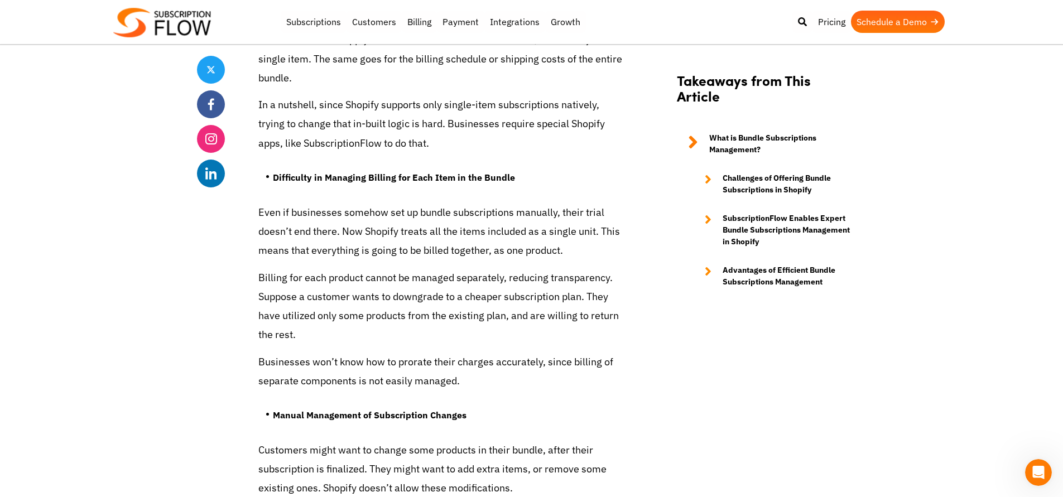  Describe the element at coordinates (442, 59) in the screenshot. I see `p: It’s also difficult to apply discount to the whole bundle at once, instead of just on a single it...` at that location.